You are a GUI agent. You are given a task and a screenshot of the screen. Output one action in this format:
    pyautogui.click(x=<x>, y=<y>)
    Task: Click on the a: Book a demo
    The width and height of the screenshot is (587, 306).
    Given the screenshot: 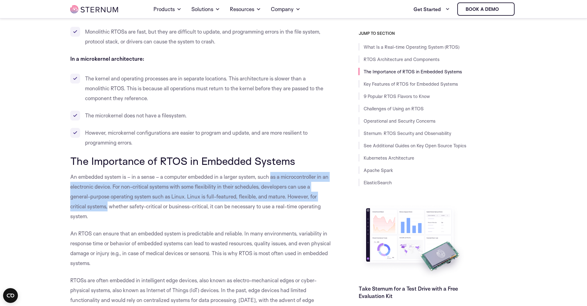 What is the action you would take?
    pyautogui.click(x=486, y=9)
    